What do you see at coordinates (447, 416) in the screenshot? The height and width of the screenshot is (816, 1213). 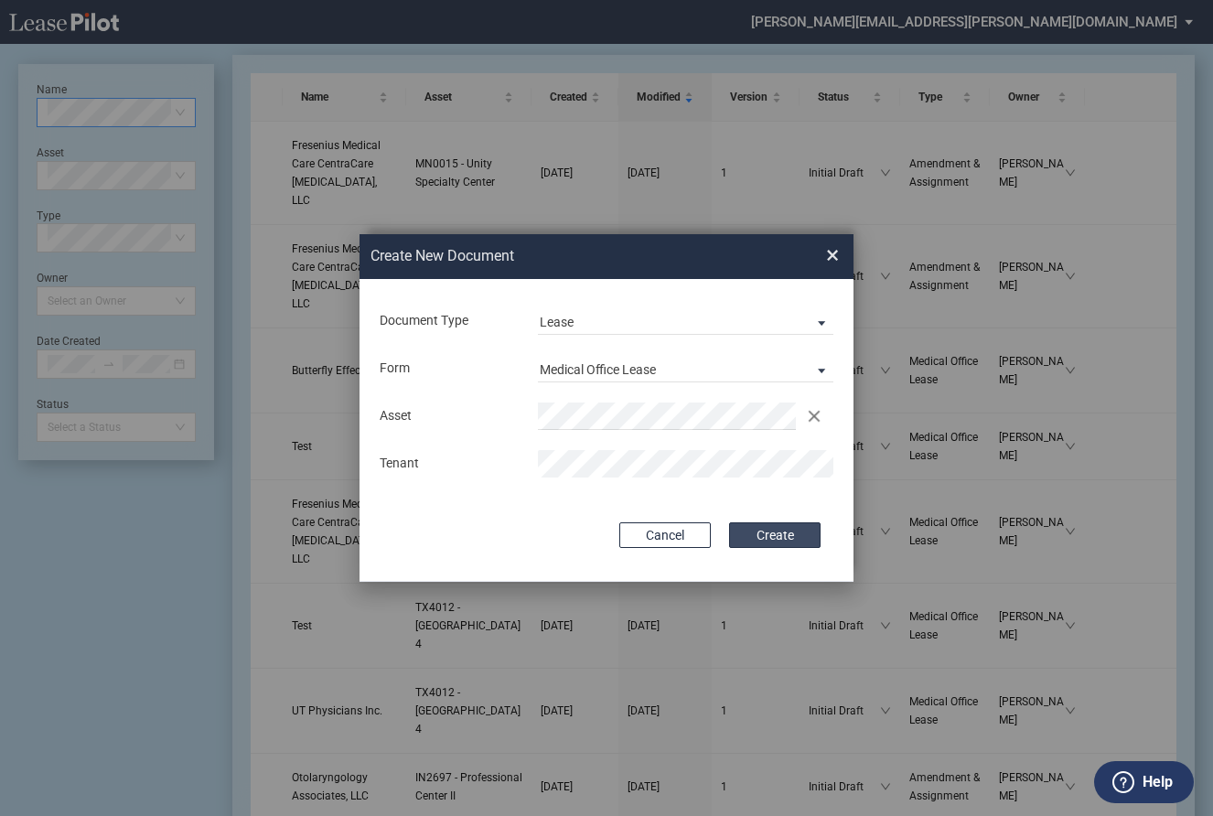 I see `div: Asset` at bounding box center [447, 416].